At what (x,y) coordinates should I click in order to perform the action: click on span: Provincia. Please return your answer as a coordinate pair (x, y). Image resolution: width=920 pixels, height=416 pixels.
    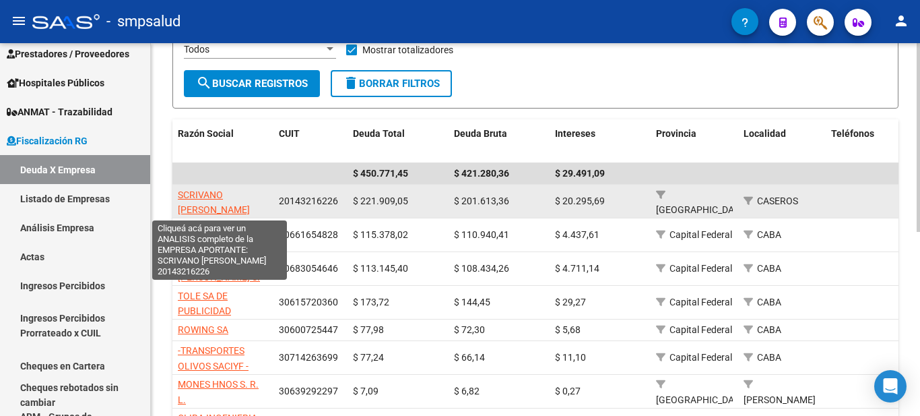
    Looking at the image, I should click on (676, 133).